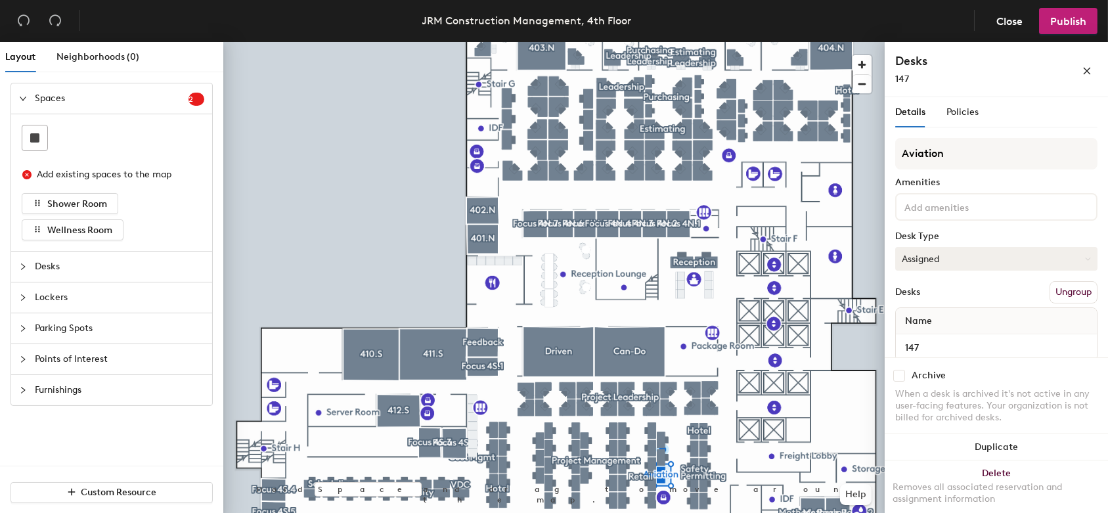 Image resolution: width=1108 pixels, height=513 pixels. What do you see at coordinates (996, 447) in the screenshot?
I see `button: Duplicate` at bounding box center [996, 447].